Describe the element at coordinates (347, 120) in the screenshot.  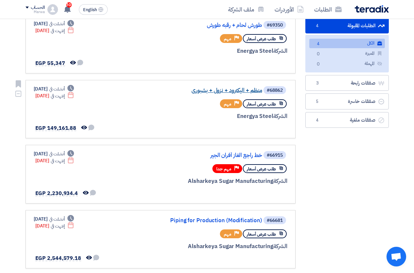
I see `a: صفقات ملغية4` at that location.